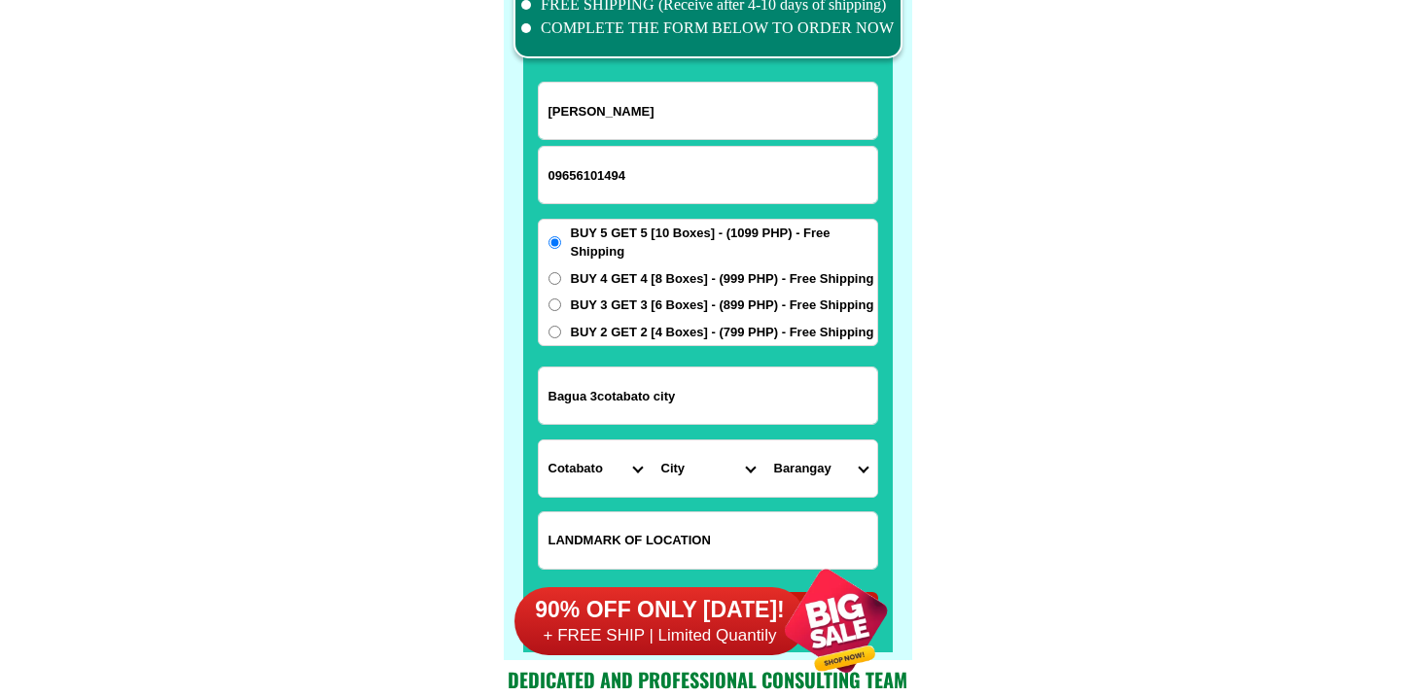  What do you see at coordinates (708, 396) in the screenshot?
I see `input: Input address` at bounding box center [708, 396].